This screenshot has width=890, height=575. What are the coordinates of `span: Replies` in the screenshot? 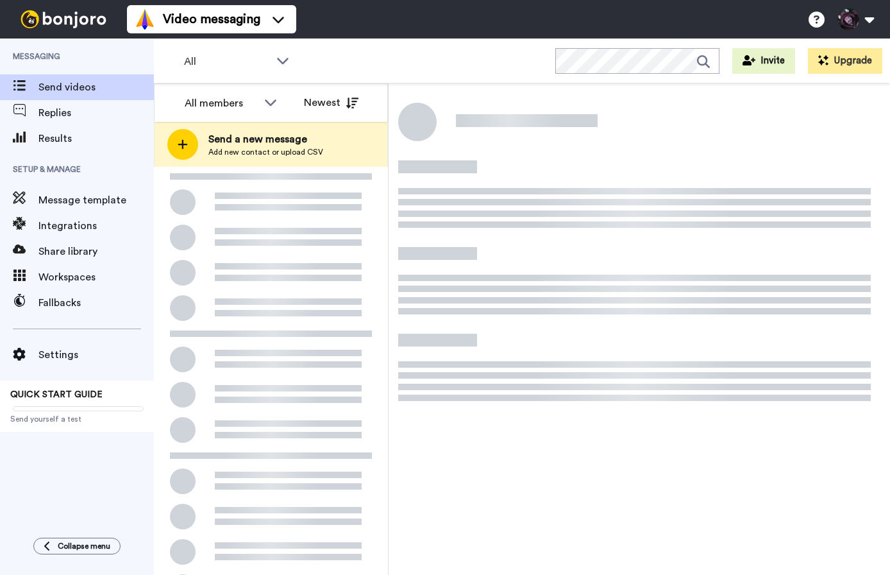 It's located at (96, 113).